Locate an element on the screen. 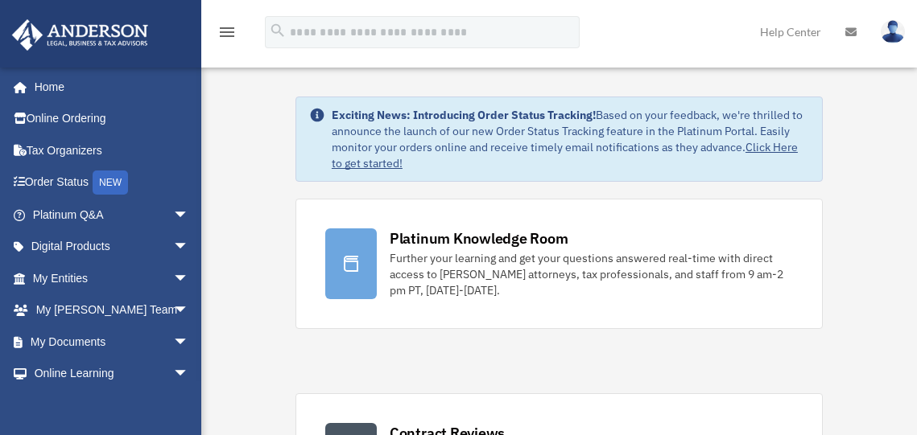  a: Platinum Q&Aarrow_drop_down is located at coordinates (112, 215).